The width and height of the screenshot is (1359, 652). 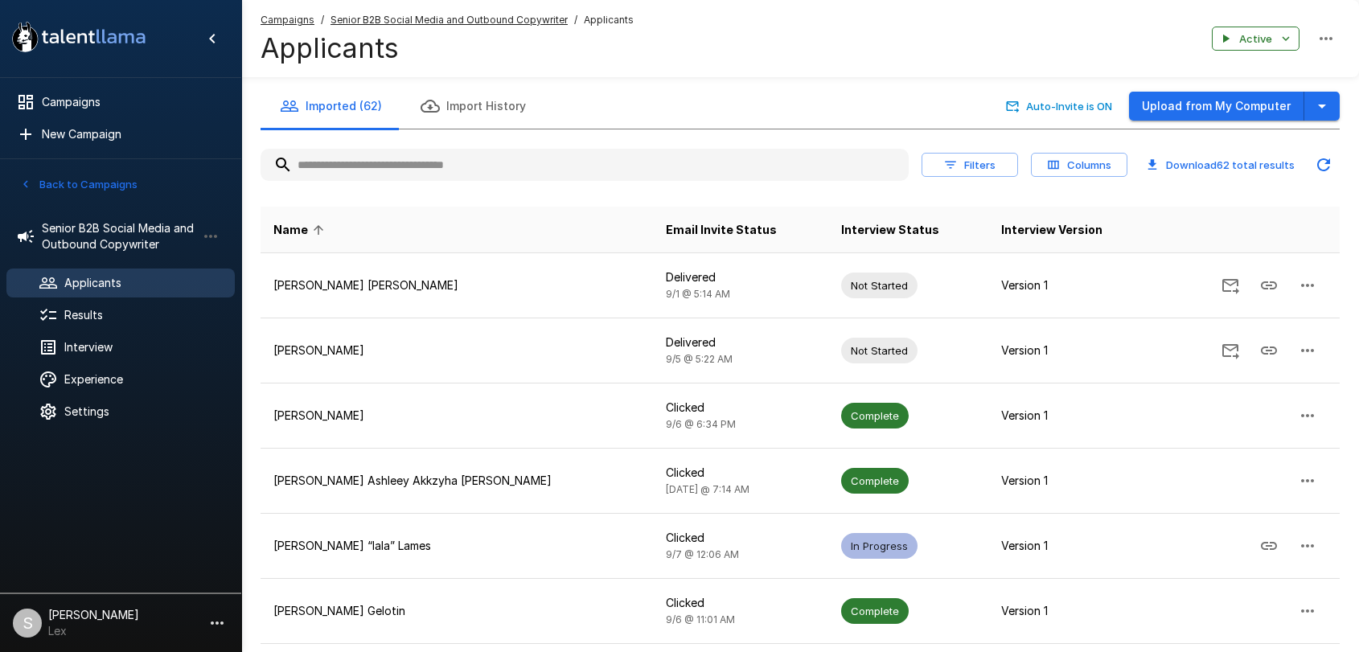 I want to click on u: Senior B2B Social Media and Outbound Copywriter, so click(x=449, y=19).